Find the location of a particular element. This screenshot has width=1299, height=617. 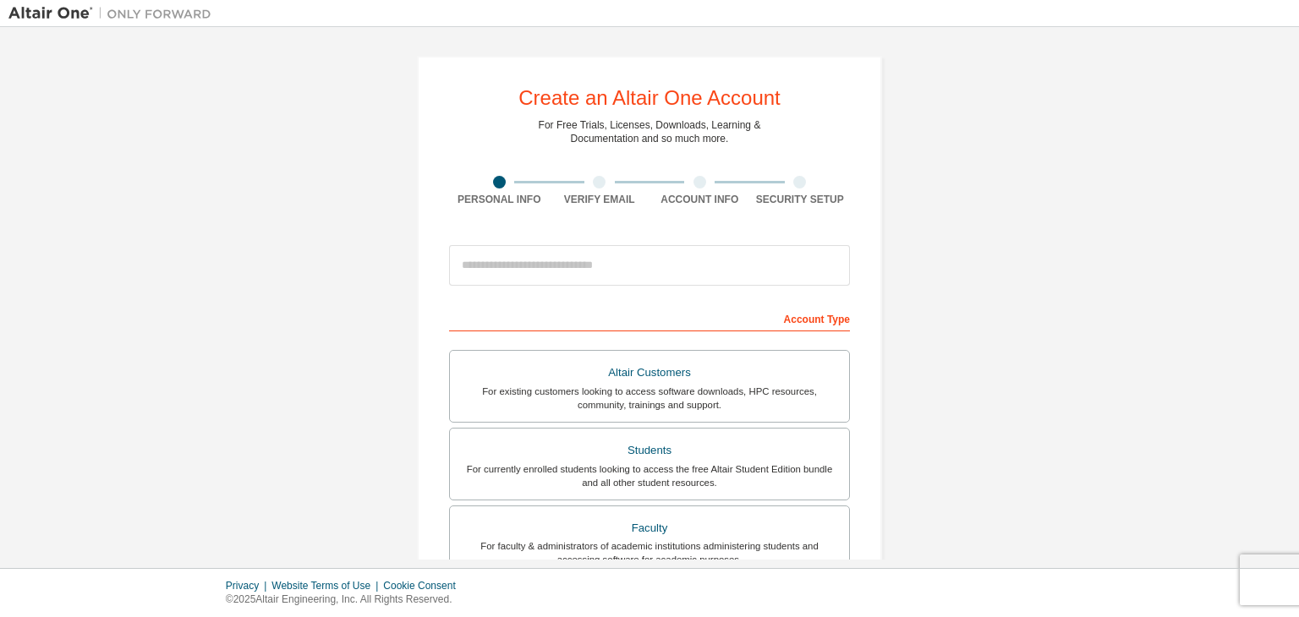

div: Security Setup is located at coordinates (800, 200).